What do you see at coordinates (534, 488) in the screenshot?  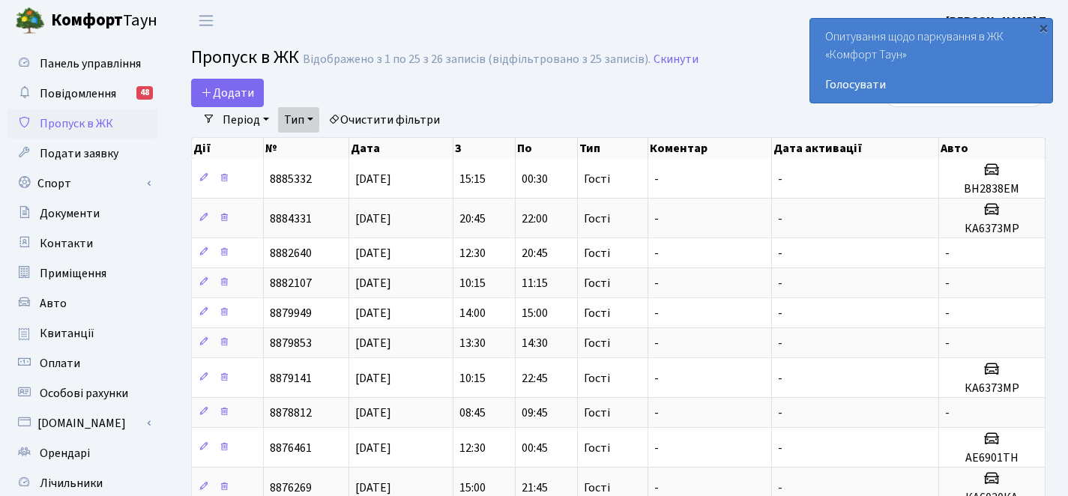 I see `span: 21:45` at bounding box center [534, 488].